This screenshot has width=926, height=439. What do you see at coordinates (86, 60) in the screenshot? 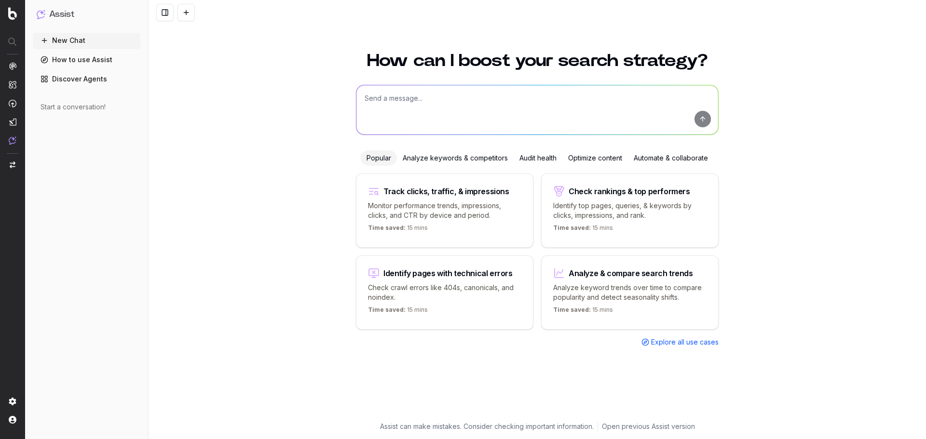
I see `a: How to use Assist` at bounding box center [86, 60].